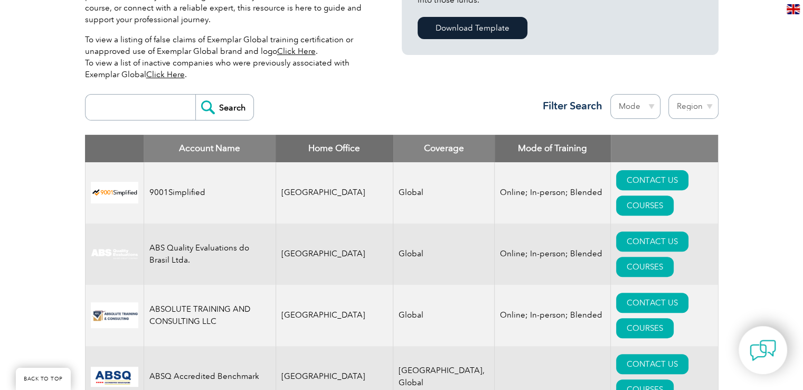  Describe the element at coordinates (553, 148) in the screenshot. I see `th: Mode of Training: activate to sort column ascending` at that location.